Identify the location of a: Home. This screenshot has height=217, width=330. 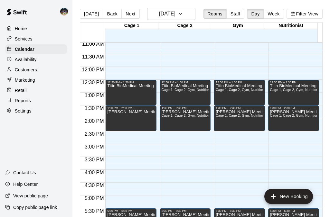
(36, 29).